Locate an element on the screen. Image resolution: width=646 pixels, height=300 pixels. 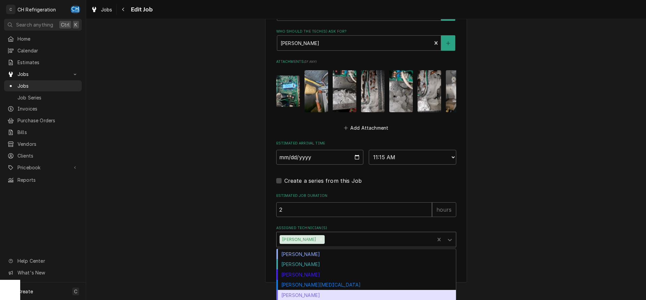
label: Who should the tech(s) ask for? is located at coordinates (366, 32).